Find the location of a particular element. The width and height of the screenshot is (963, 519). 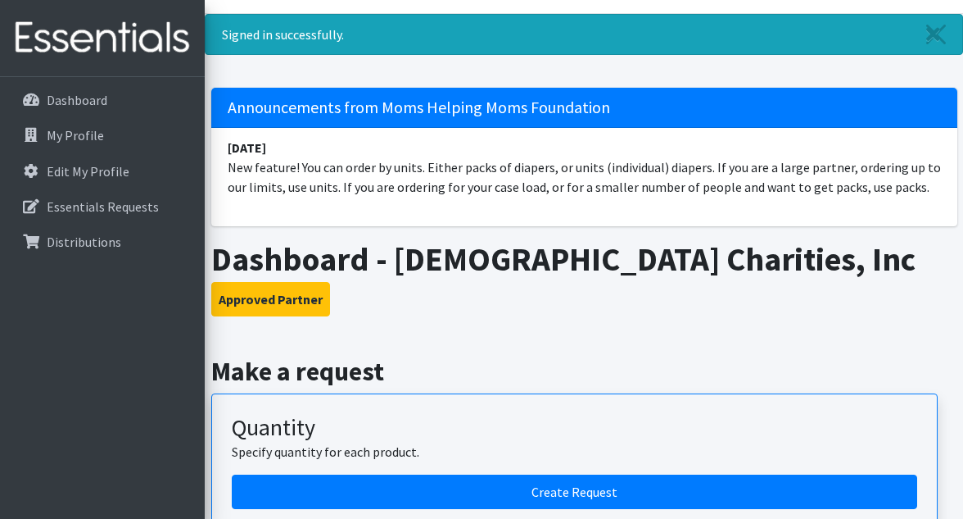

img: HumanEssentials is located at coordinates (102, 38).